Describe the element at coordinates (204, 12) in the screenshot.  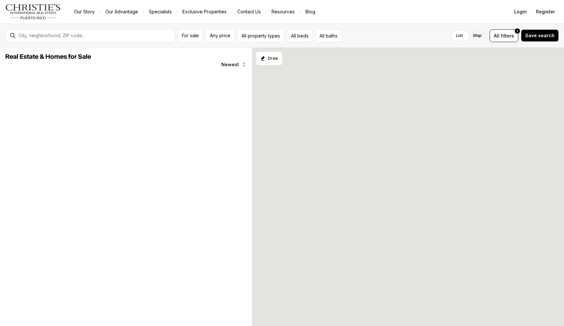
I see `a: Exclusive Properties` at that location.